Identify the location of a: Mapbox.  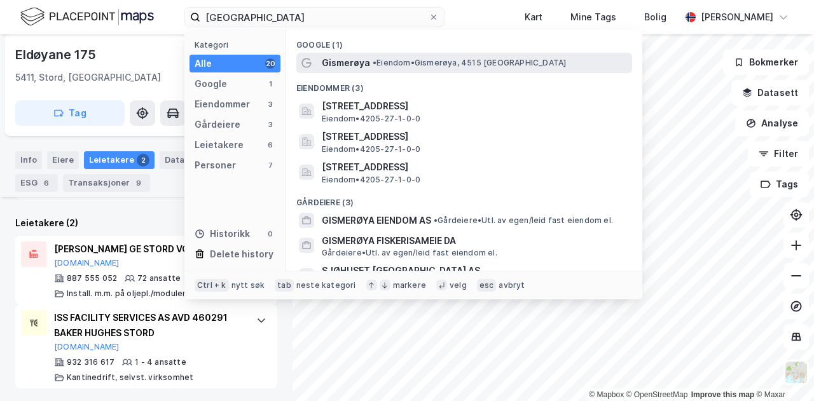
(606, 395).